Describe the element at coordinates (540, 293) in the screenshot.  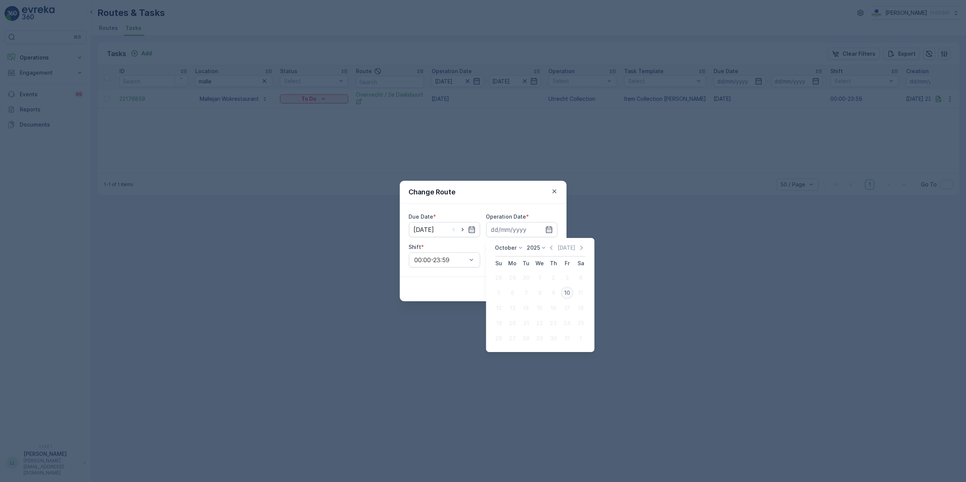
I see `div: 8` at that location.